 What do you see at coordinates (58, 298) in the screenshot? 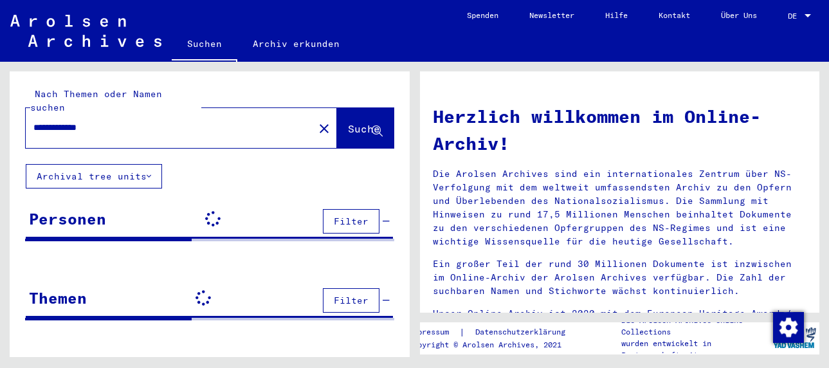
I see `div: Themen` at bounding box center [58, 298].